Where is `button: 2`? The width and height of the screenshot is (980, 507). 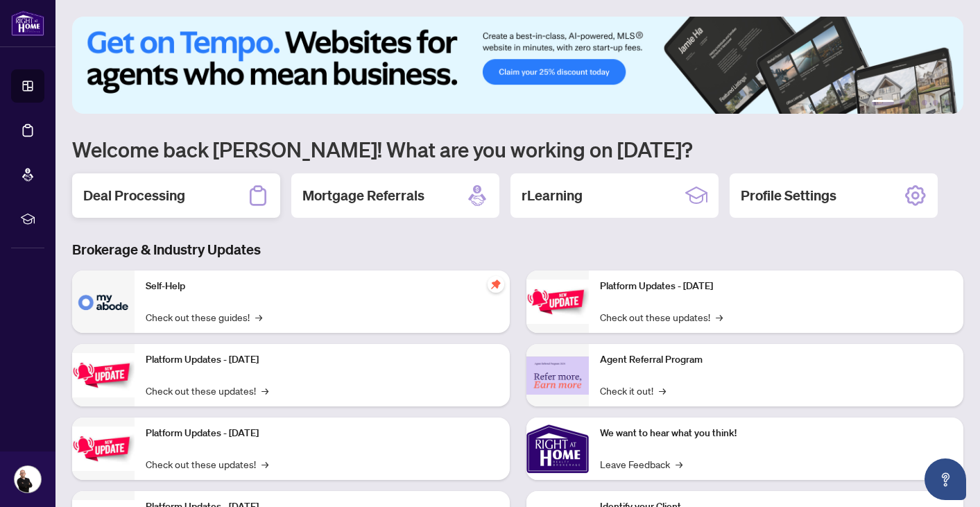 button: 2 is located at coordinates (902, 103).